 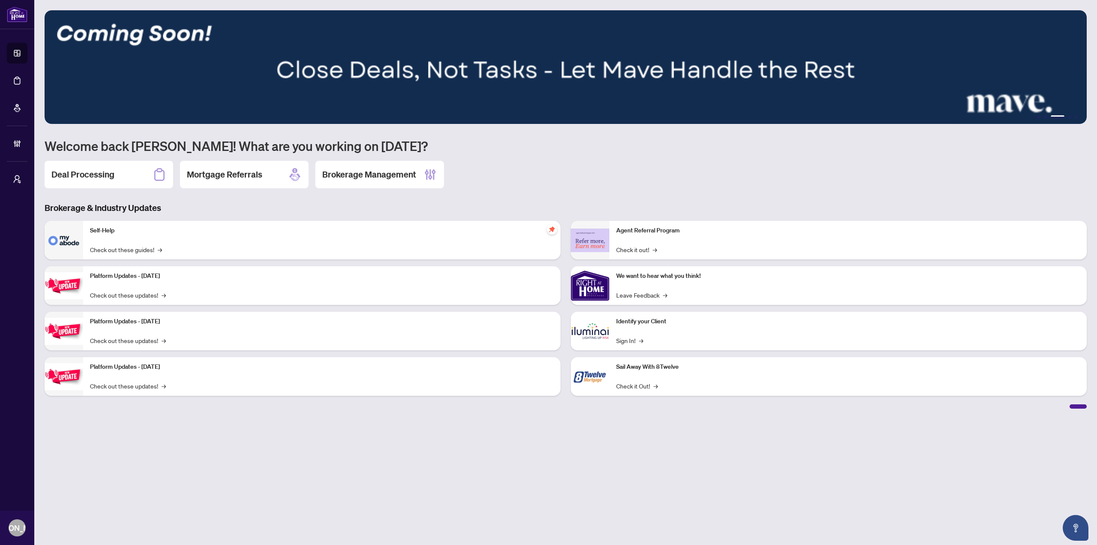 What do you see at coordinates (566, 67) in the screenshot?
I see `img: Slide 2` at bounding box center [566, 67].